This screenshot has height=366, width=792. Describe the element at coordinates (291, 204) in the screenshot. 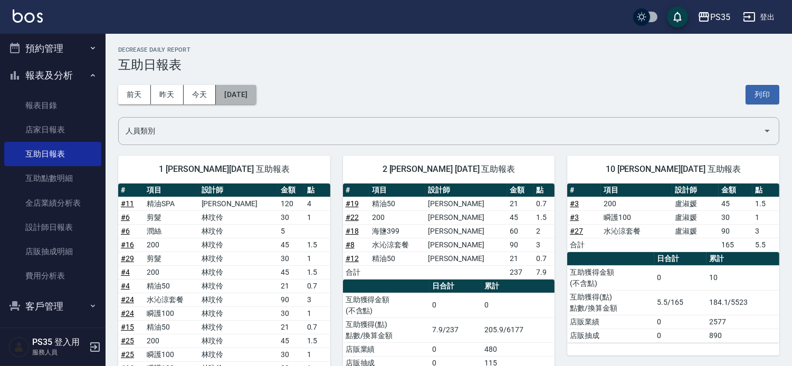

I see `td: 120` at that location.